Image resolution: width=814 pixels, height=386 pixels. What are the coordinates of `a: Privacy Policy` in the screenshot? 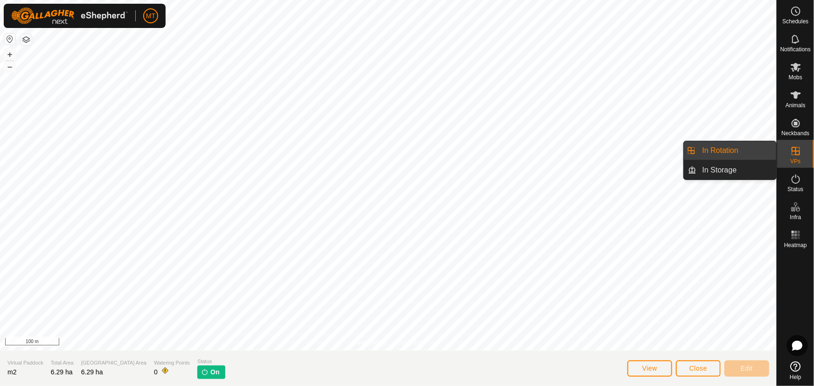 It's located at (369, 343).